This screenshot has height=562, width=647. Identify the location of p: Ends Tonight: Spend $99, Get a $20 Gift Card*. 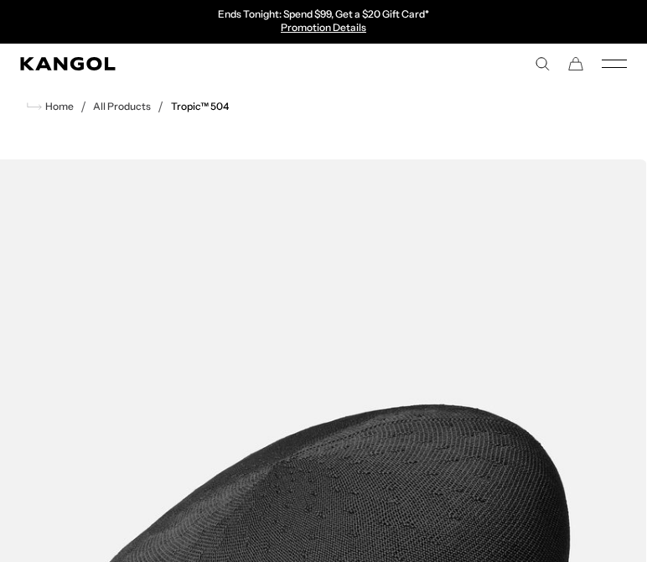
(324, 15).